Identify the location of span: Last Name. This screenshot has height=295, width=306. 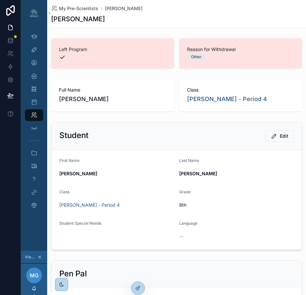
(189, 160).